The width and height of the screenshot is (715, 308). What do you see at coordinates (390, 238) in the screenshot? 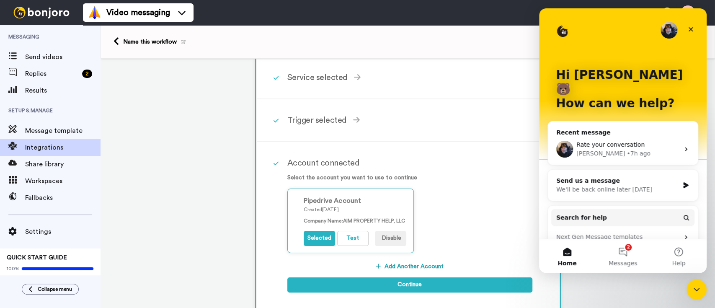
I see `button: Disable` at bounding box center [390, 238].